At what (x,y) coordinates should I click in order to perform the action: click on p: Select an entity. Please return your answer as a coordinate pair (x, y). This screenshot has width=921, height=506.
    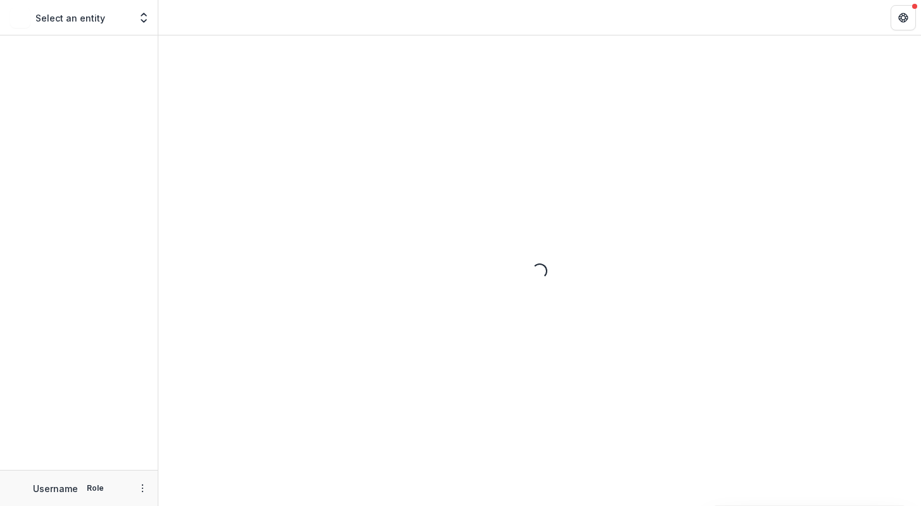
    Looking at the image, I should click on (70, 18).